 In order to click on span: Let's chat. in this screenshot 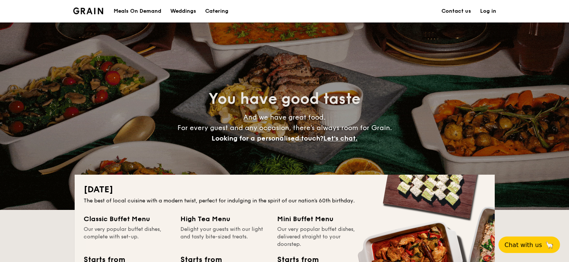, I will do `click(340, 138)`.